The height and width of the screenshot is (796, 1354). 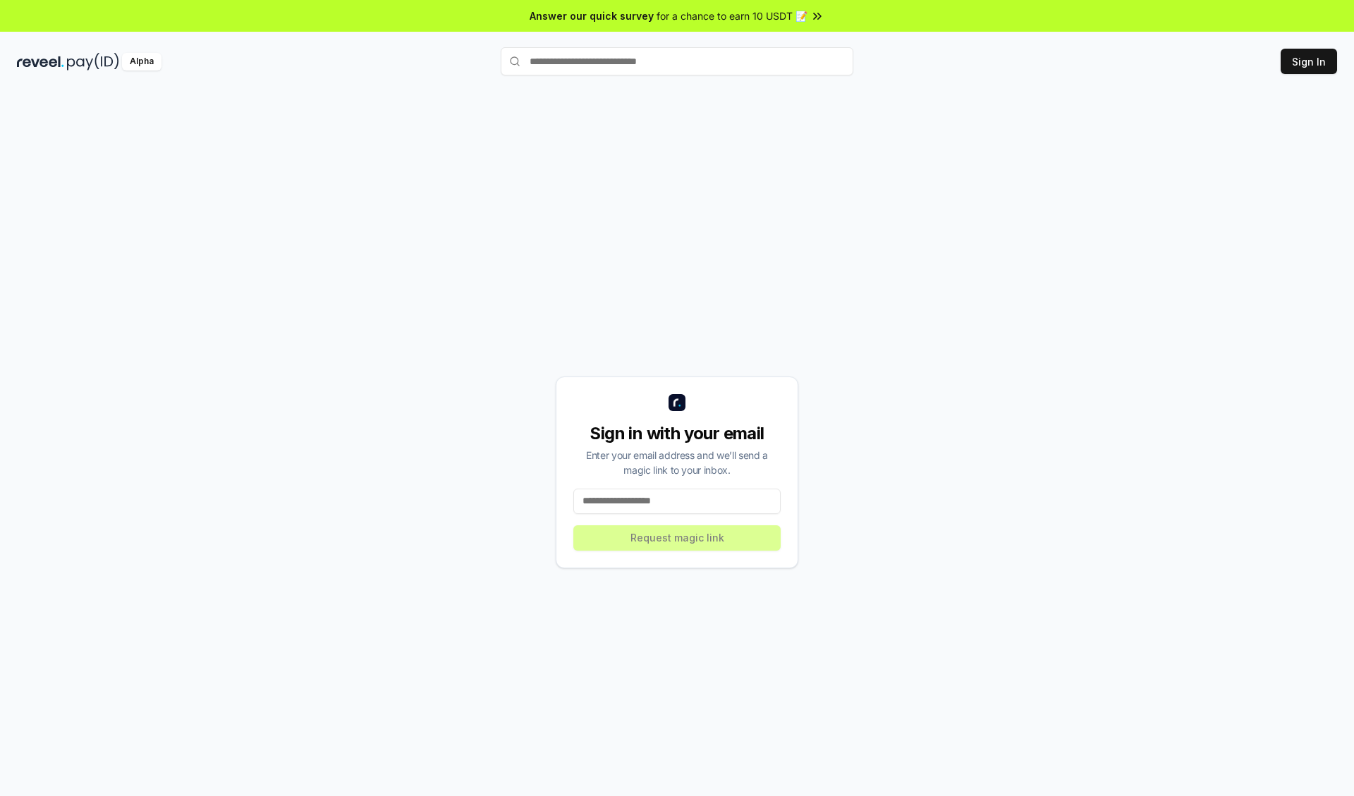 I want to click on img: pay_id, so click(x=93, y=61).